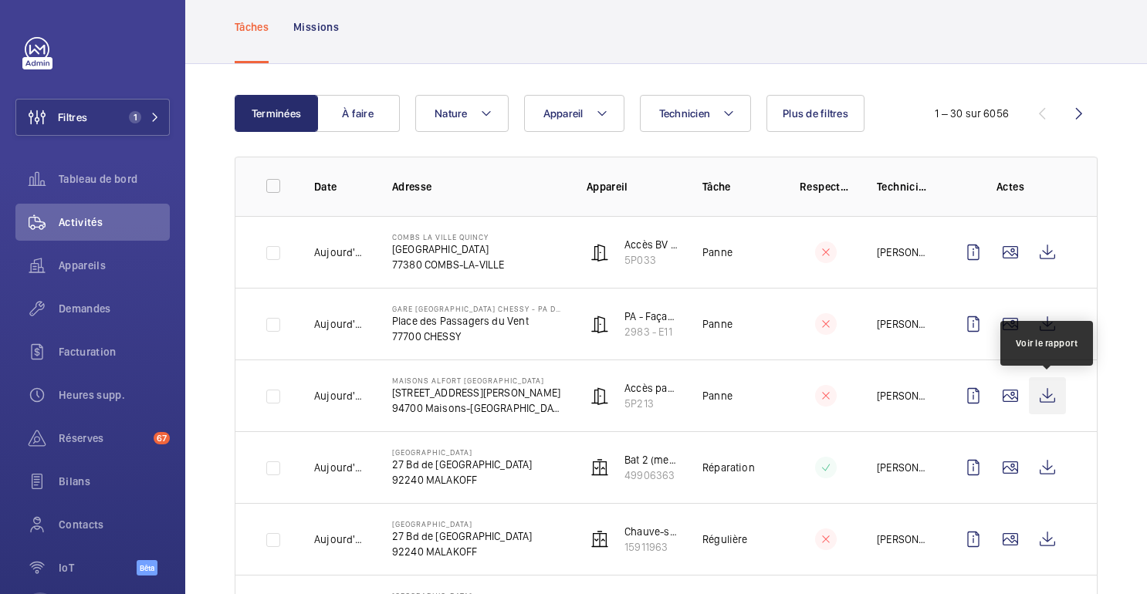 Image resolution: width=1147 pixels, height=594 pixels. I want to click on font: Activités, so click(80, 222).